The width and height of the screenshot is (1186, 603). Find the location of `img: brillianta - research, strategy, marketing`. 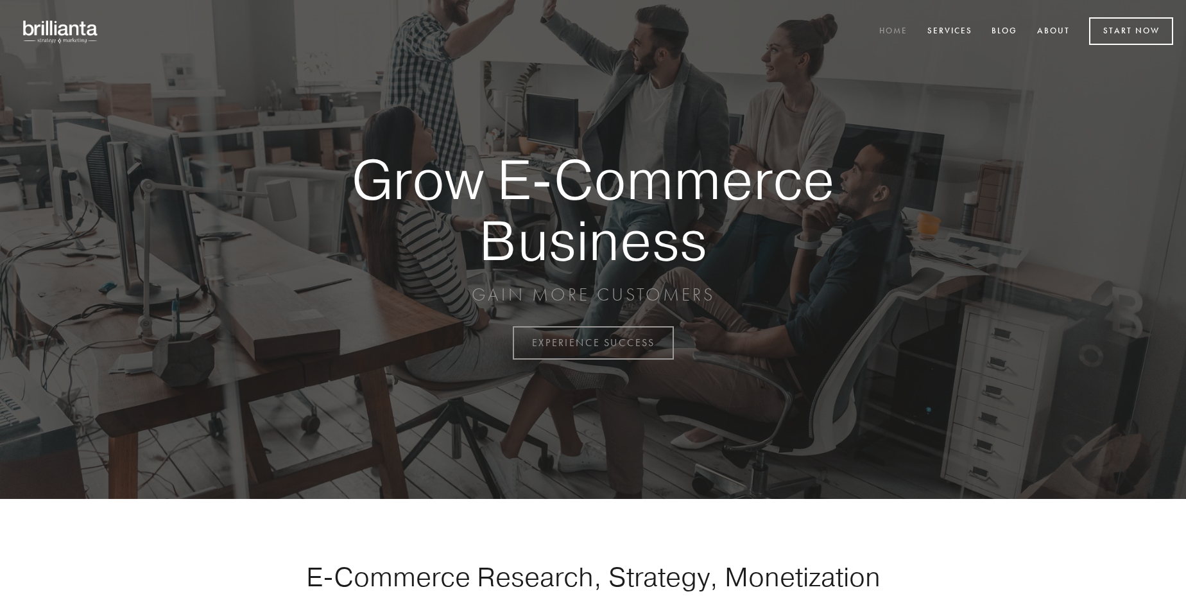

img: brillianta - research, strategy, marketing is located at coordinates (61, 31).